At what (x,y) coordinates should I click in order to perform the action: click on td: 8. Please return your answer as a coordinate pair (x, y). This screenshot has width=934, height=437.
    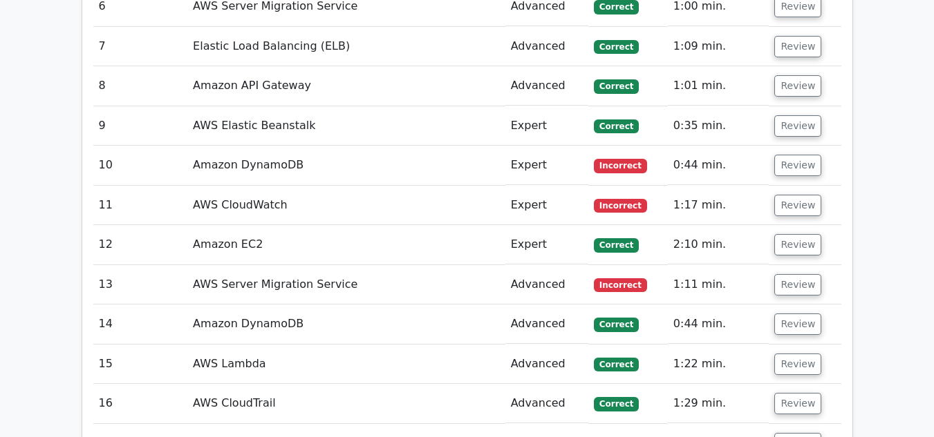
    Looking at the image, I should click on (140, 86).